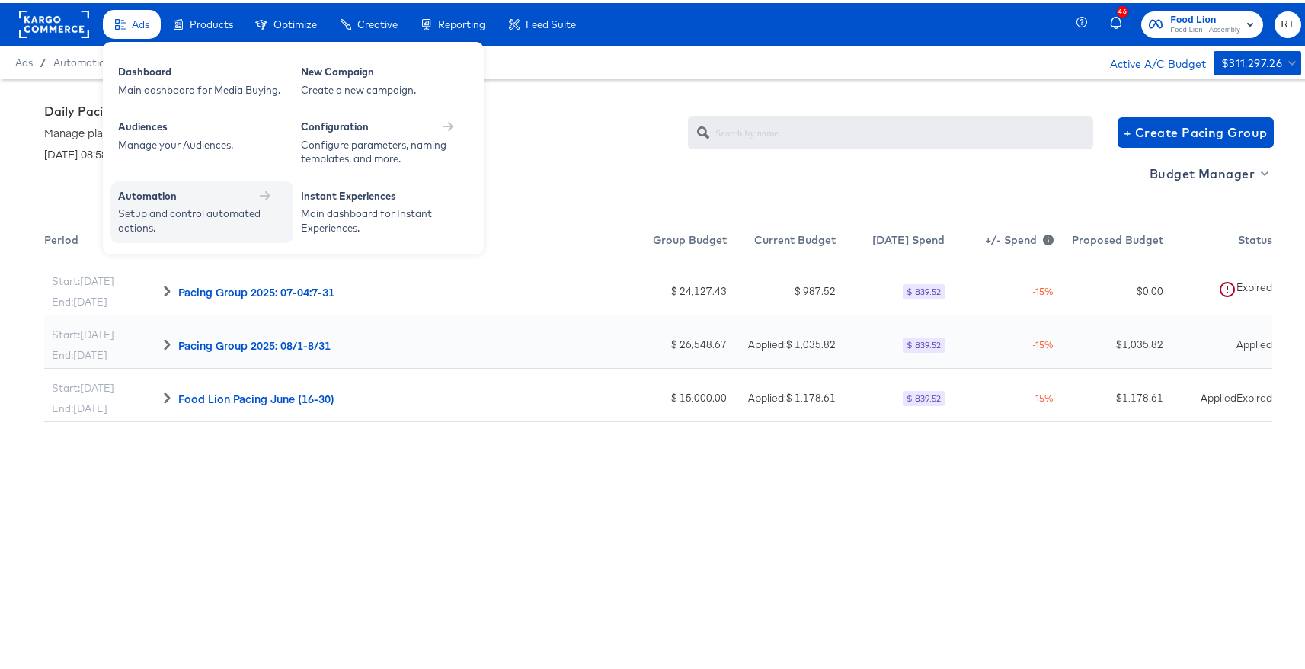 The width and height of the screenshot is (1305, 669). What do you see at coordinates (904, 123) in the screenshot?
I see `input: Search by name` at bounding box center [904, 123].